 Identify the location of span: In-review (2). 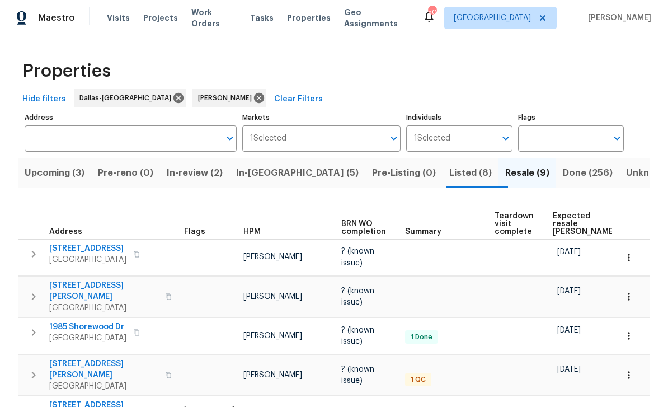
(195, 173).